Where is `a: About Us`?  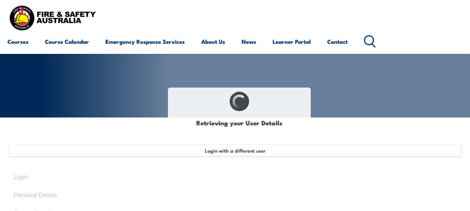 a: About Us is located at coordinates (213, 41).